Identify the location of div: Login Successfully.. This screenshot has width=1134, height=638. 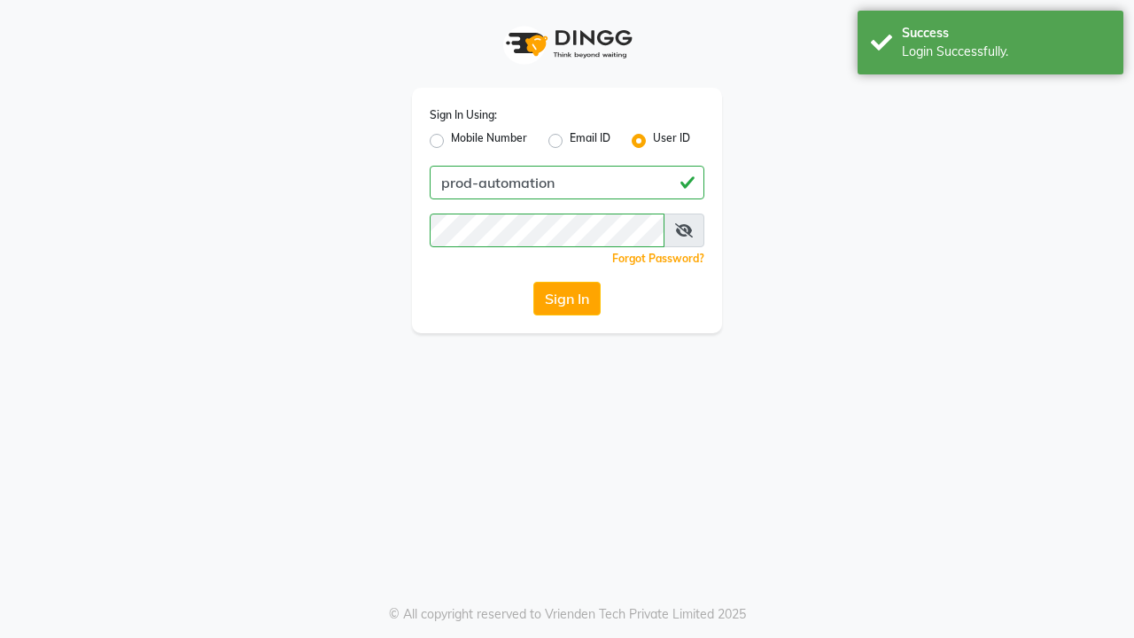
(1005, 51).